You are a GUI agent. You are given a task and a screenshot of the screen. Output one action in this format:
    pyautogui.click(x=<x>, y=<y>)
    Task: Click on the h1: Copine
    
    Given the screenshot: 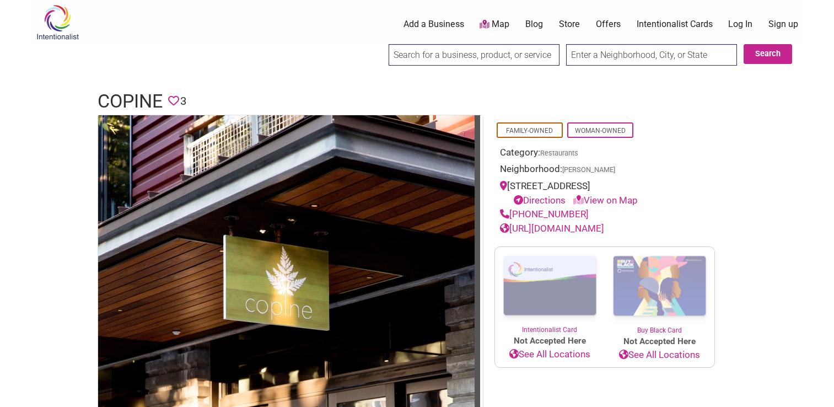 What is the action you would take?
    pyautogui.click(x=130, y=101)
    